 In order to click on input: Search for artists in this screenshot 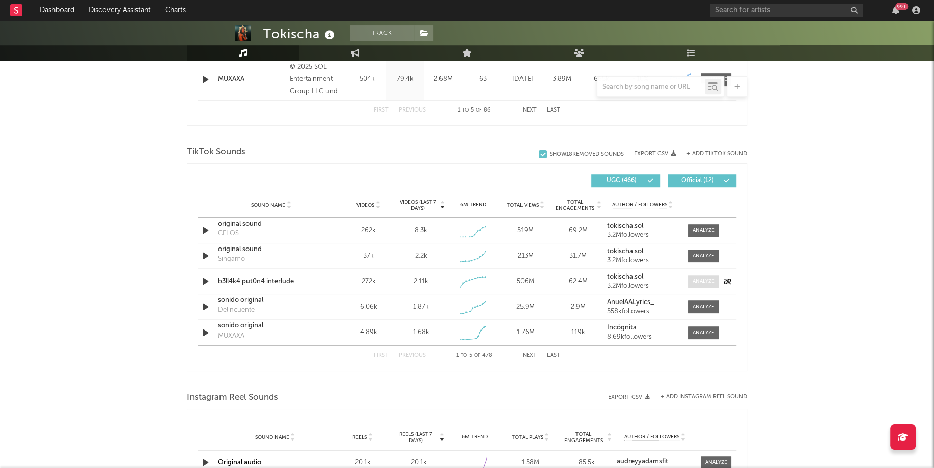, I will do `click(786, 10)`.